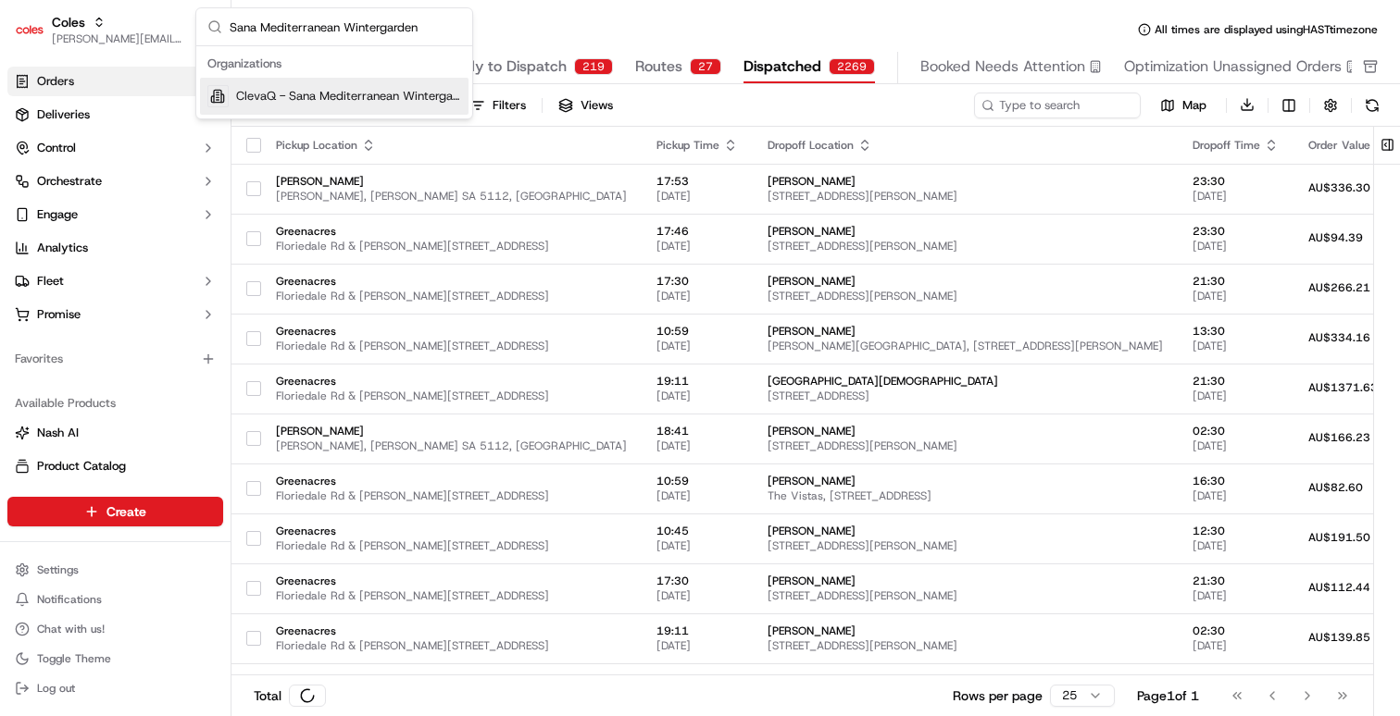  What do you see at coordinates (178, 89) in the screenshot?
I see `p: Welcome 👋` at bounding box center [178, 89].